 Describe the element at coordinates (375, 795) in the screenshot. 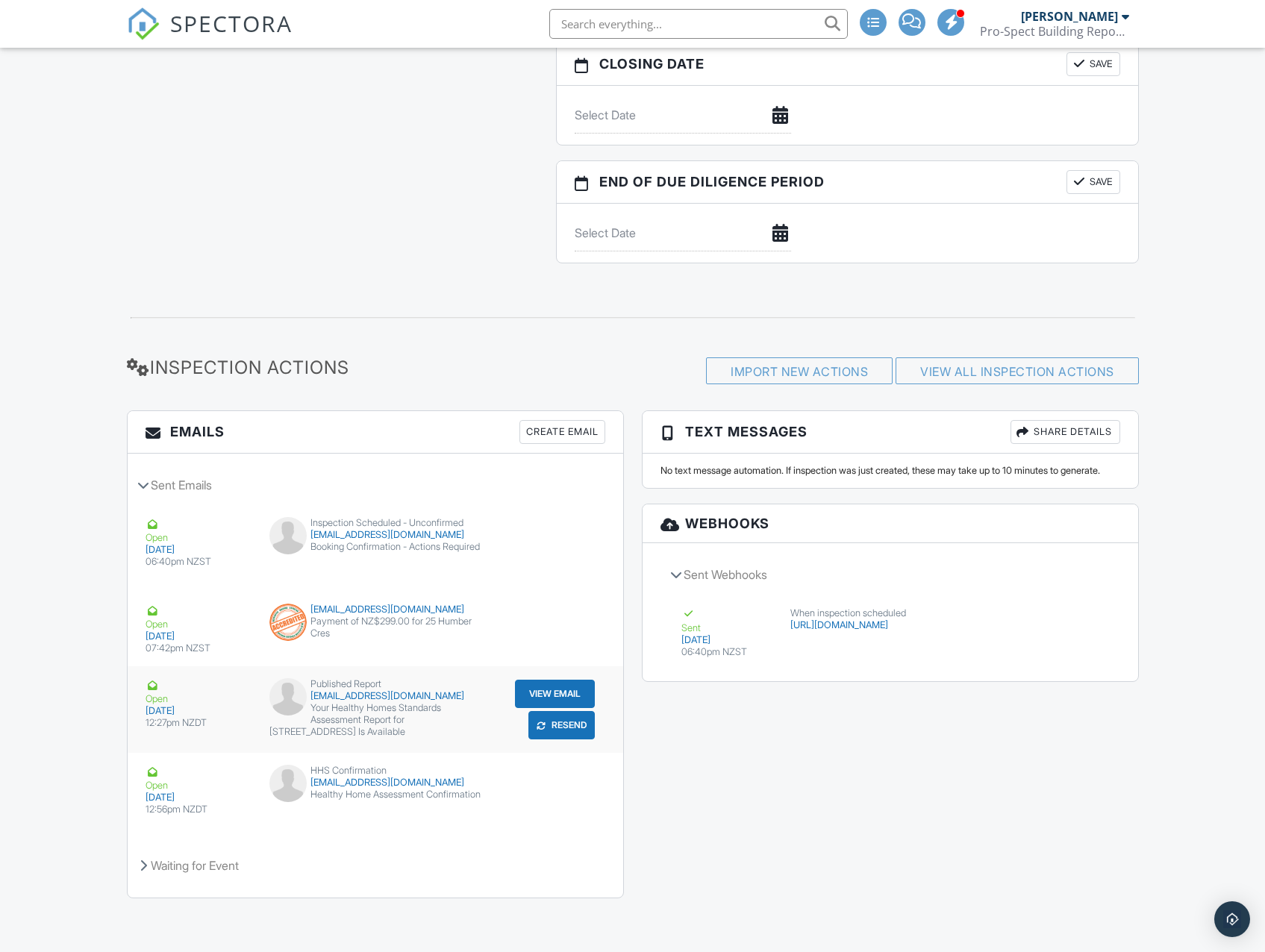

I see `div: Healthy Home Assessment Confirmation` at that location.